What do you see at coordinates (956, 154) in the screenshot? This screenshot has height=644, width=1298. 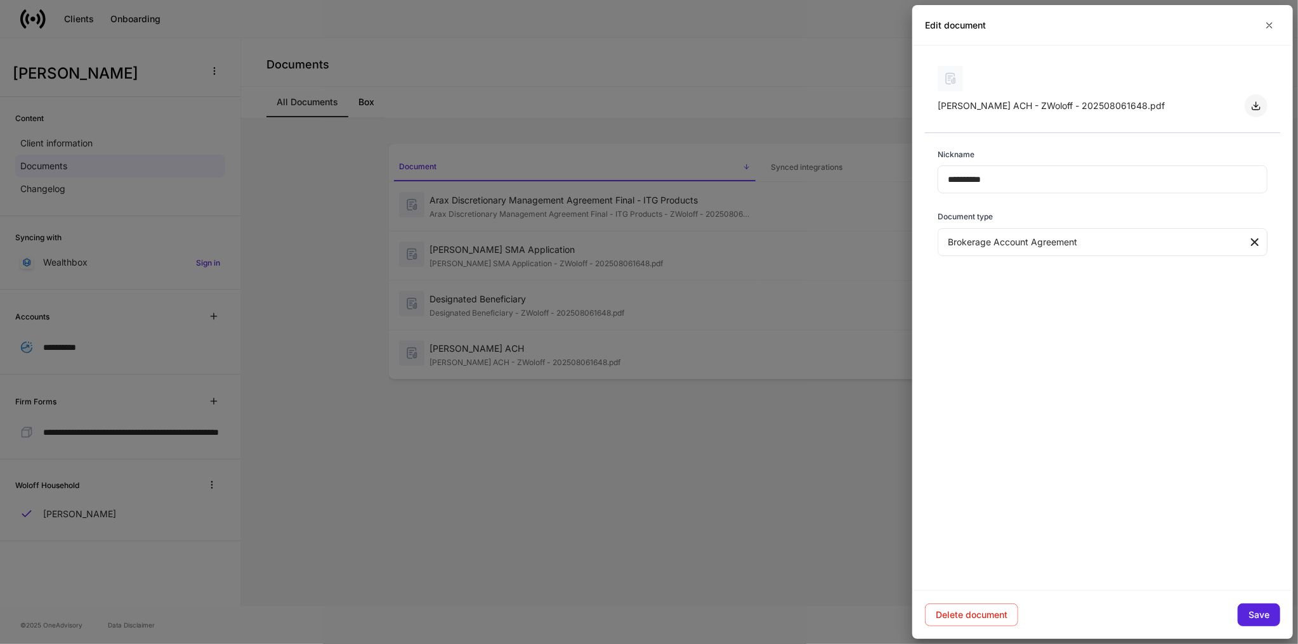 I see `h6: Nickname` at bounding box center [956, 154].